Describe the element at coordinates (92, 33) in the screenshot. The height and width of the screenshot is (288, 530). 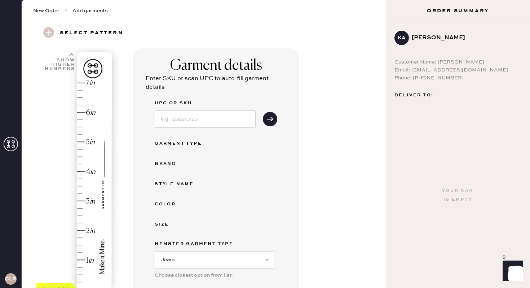
I see `h3: Select pattern` at that location.